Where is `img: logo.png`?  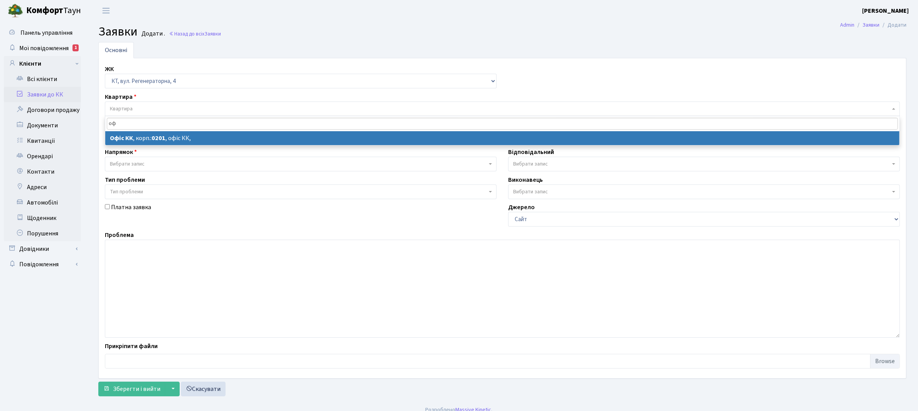
img: logo.png is located at coordinates (15, 11).